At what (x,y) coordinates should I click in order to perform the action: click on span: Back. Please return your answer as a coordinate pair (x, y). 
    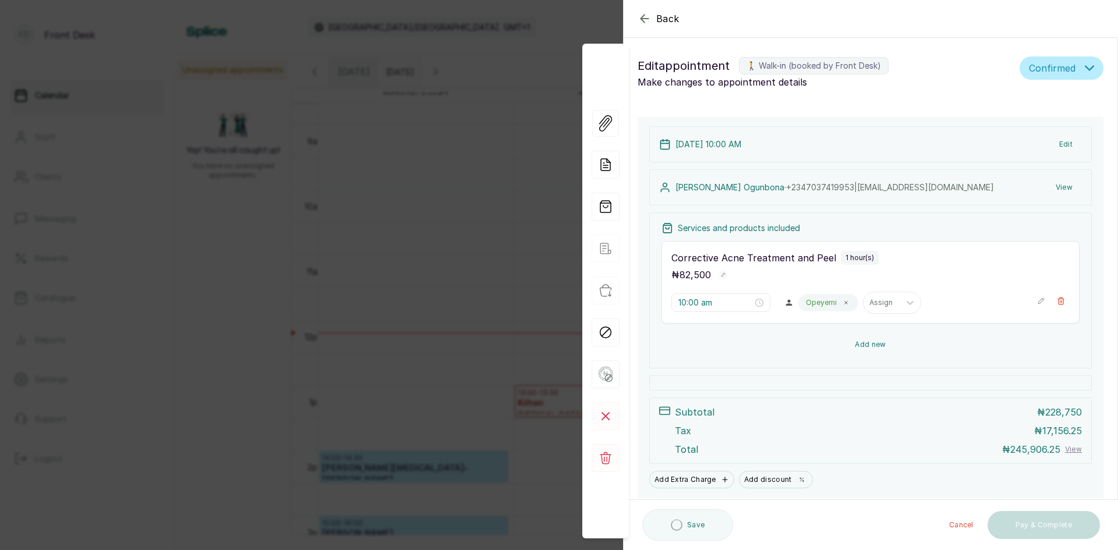
    Looking at the image, I should click on (668, 19).